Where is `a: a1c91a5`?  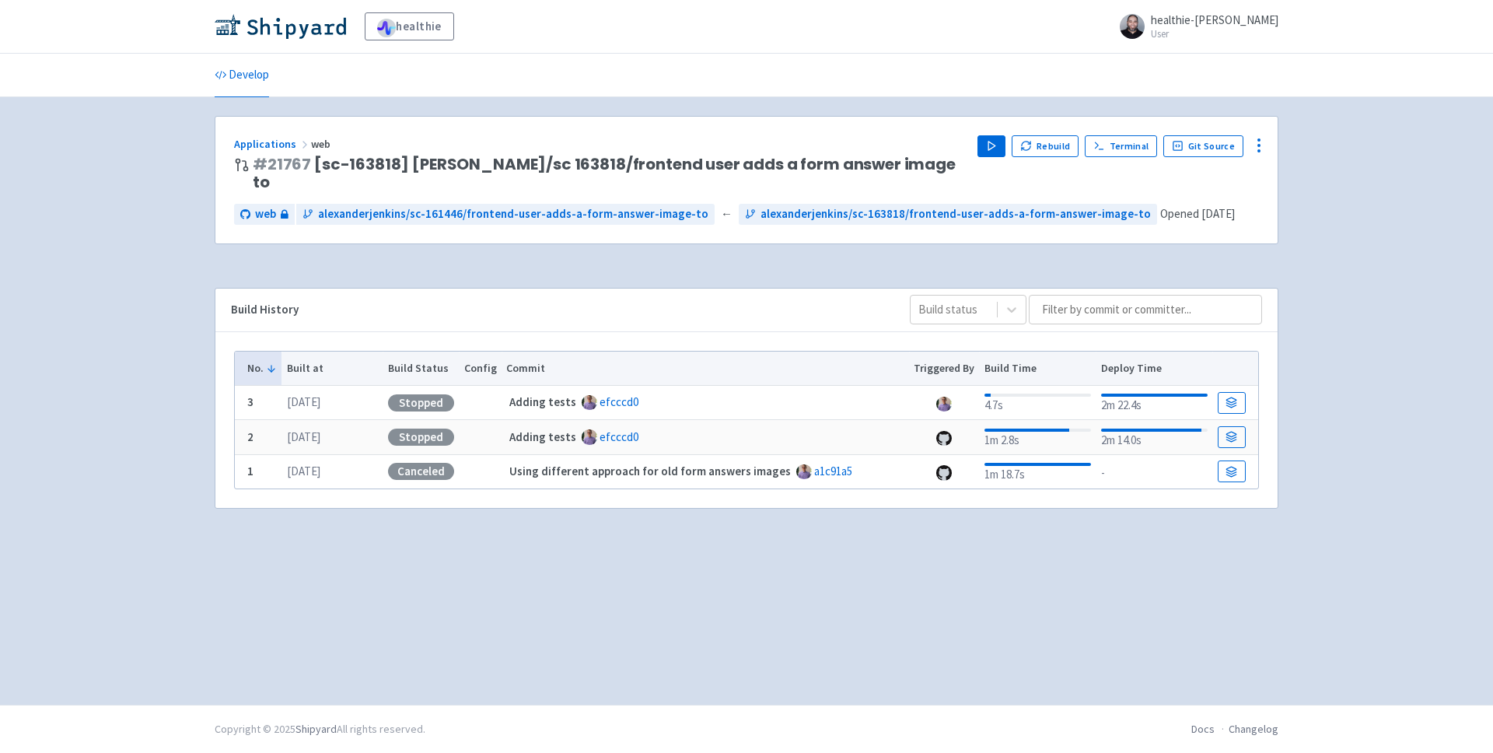 a: a1c91a5 is located at coordinates (833, 470).